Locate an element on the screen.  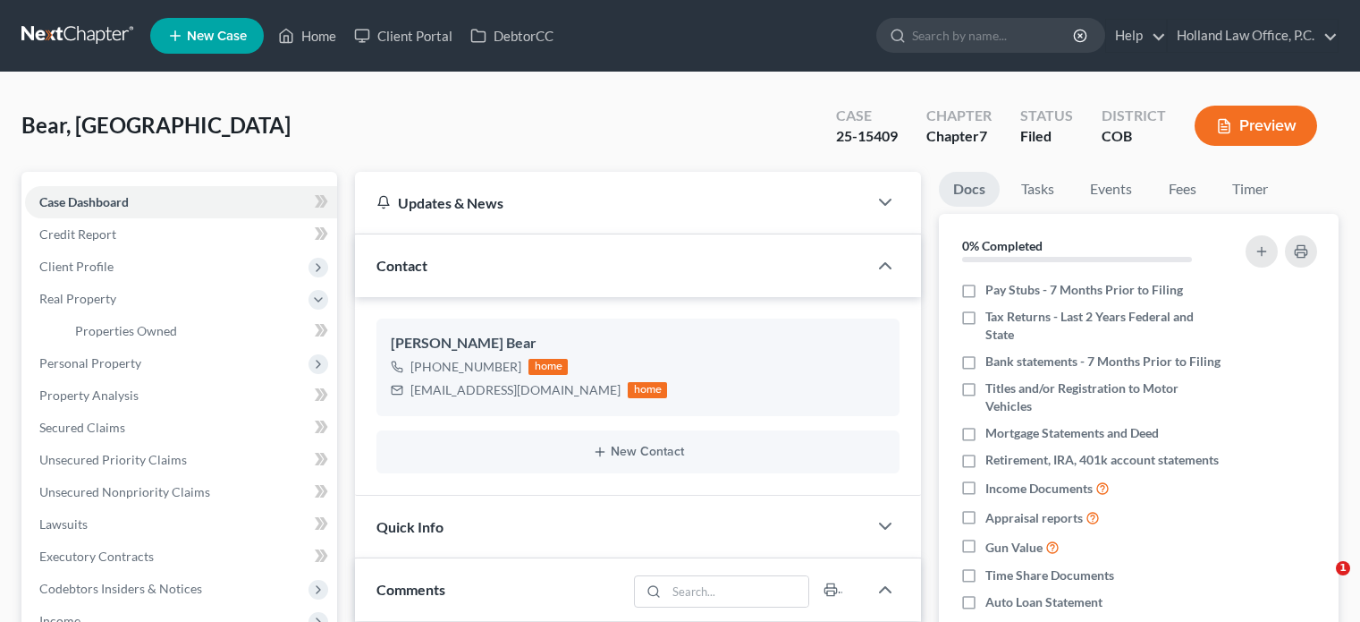
div: Status is located at coordinates (1046, 115).